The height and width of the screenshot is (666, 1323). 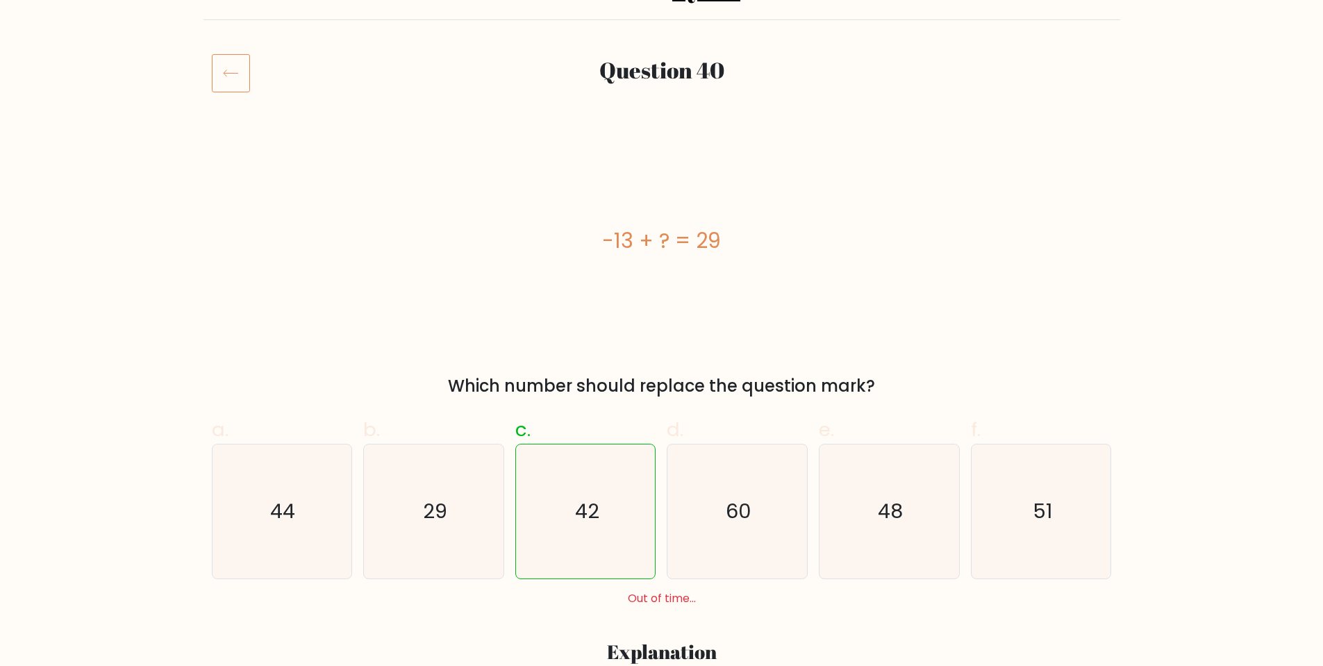 What do you see at coordinates (827, 429) in the screenshot?
I see `span: e.` at bounding box center [827, 429].